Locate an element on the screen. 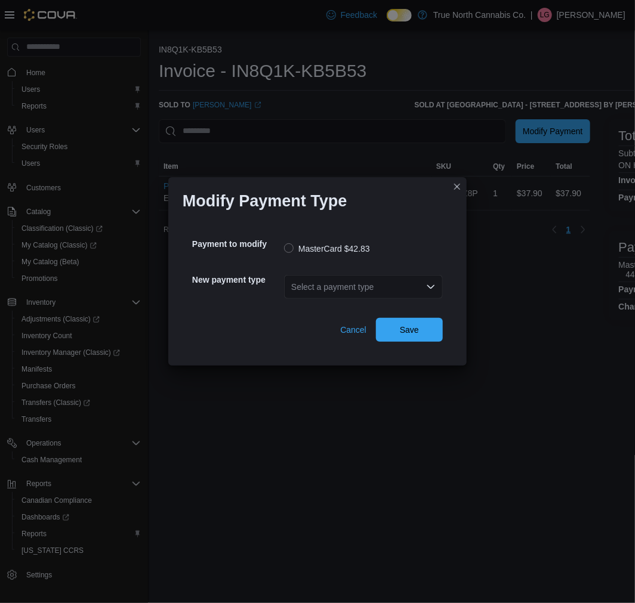  span: Cancel is located at coordinates (353, 330).